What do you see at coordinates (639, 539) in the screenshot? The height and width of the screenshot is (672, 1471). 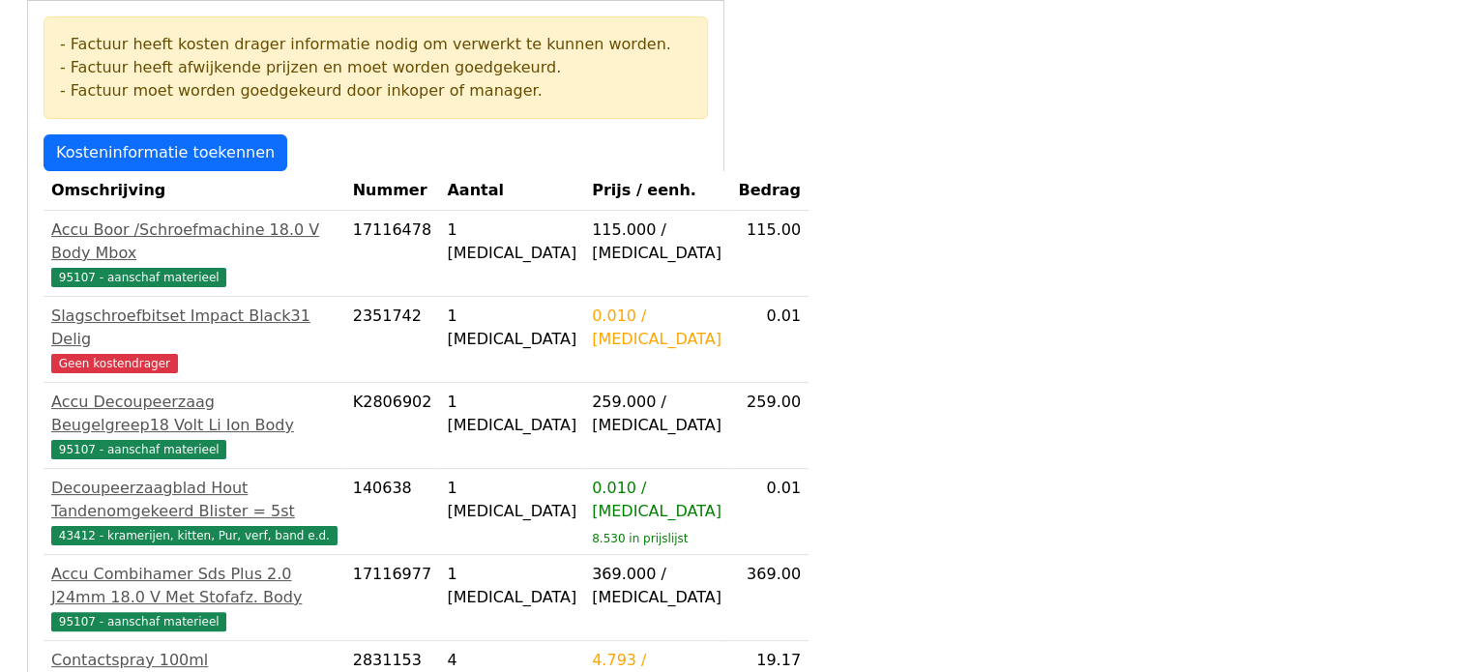 I see `sub: 8.530 in prijslijst` at bounding box center [639, 539].